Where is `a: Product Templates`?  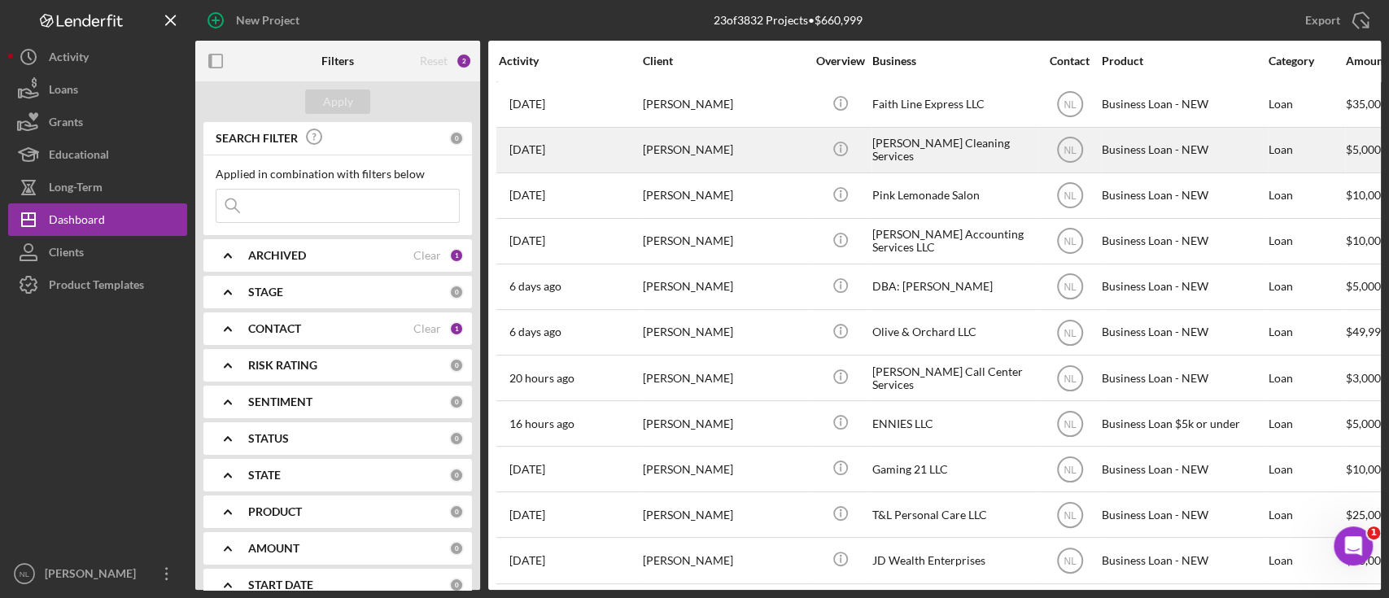
a: Product Templates is located at coordinates (98, 285).